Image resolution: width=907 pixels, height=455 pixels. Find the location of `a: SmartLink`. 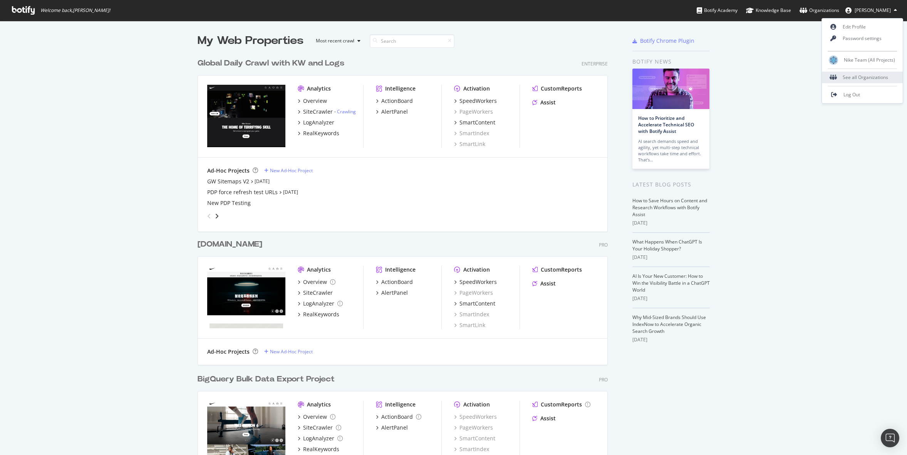

a: SmartLink is located at coordinates (470, 325).